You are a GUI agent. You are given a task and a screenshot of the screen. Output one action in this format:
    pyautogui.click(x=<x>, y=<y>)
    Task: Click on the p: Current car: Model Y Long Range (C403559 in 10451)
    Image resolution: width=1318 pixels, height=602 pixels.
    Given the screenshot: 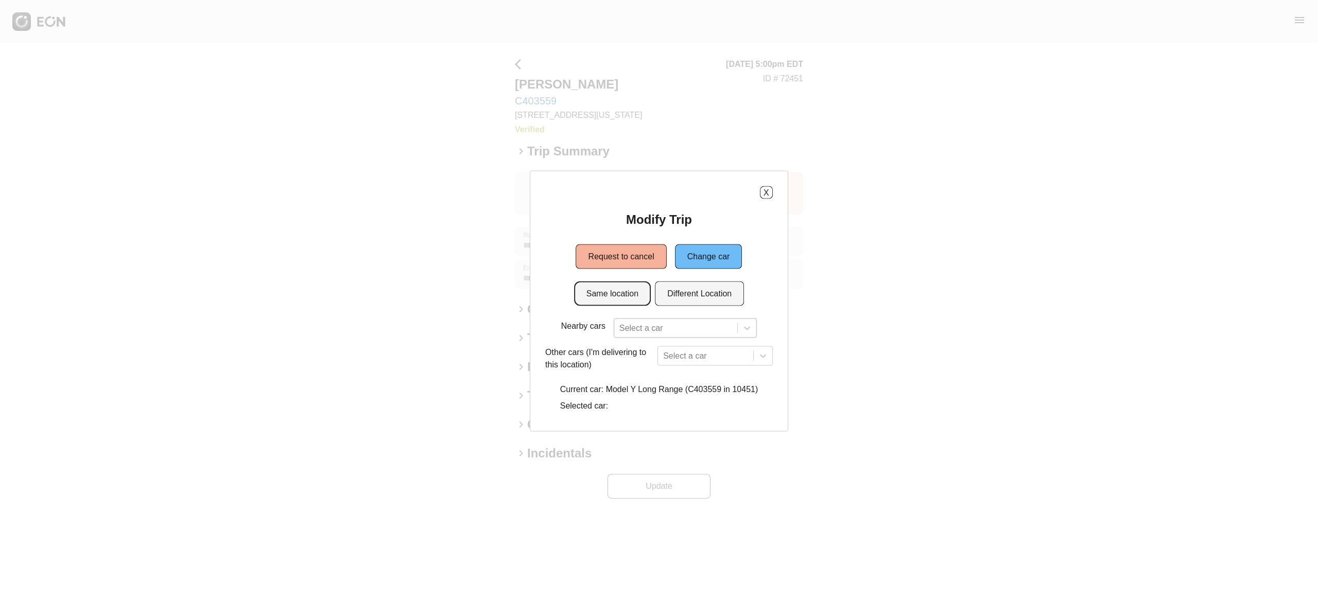 What is the action you would take?
    pyautogui.click(x=659, y=390)
    